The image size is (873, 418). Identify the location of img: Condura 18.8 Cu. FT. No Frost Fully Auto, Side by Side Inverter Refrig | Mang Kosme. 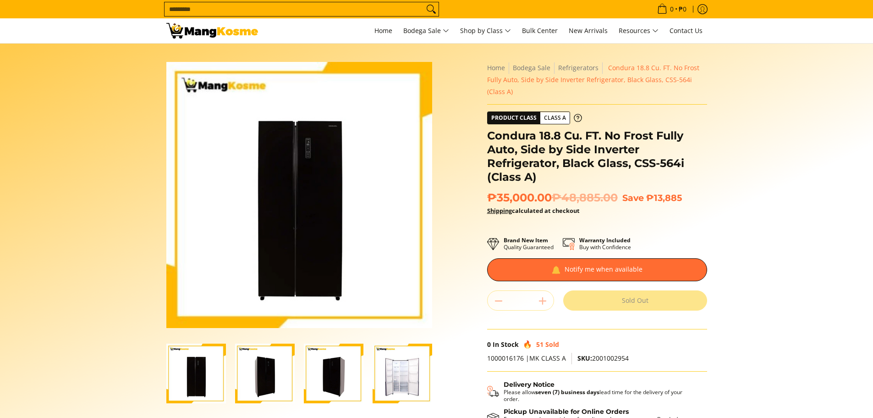
(212, 31).